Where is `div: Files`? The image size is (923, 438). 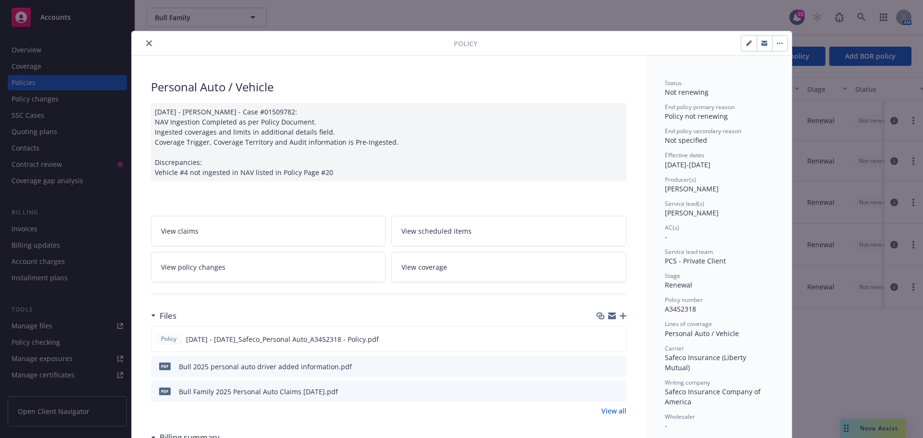 div: Files is located at coordinates (163, 316).